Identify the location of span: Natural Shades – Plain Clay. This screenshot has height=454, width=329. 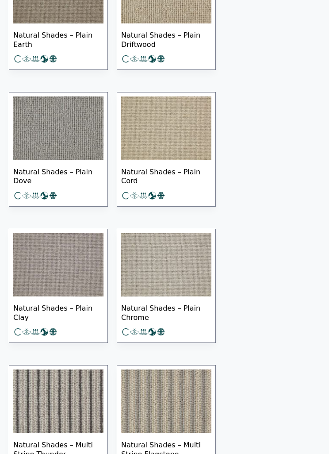
(58, 312).